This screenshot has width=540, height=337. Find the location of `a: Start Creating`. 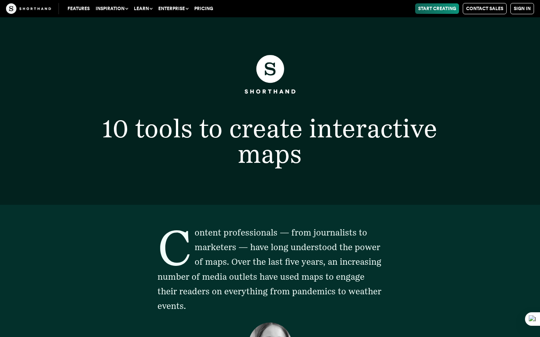

a: Start Creating is located at coordinates (437, 9).